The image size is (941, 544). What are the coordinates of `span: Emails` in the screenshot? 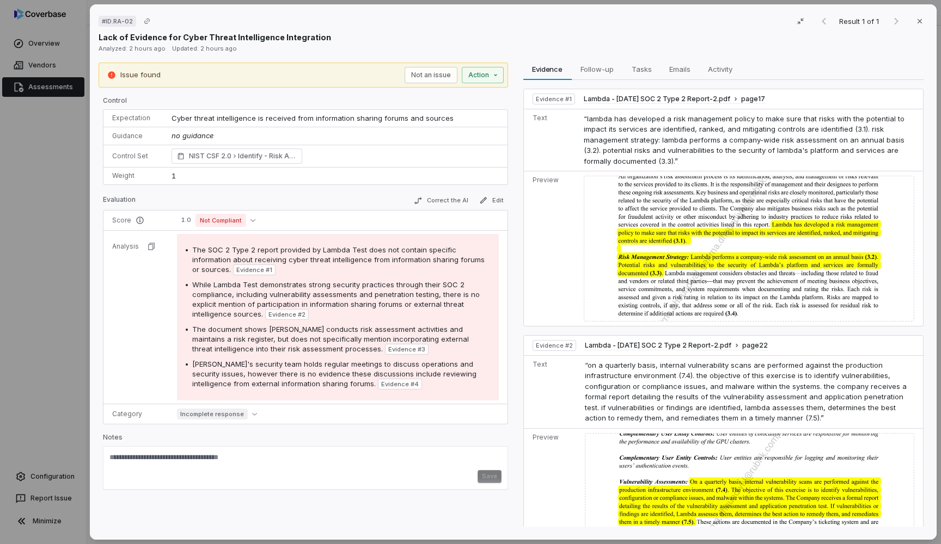 It's located at (679, 69).